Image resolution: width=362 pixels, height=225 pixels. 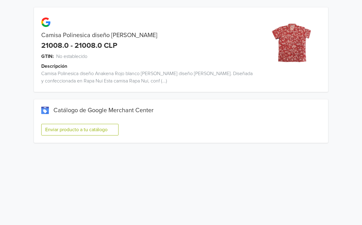 I want to click on img: product_image, so click(x=292, y=43).